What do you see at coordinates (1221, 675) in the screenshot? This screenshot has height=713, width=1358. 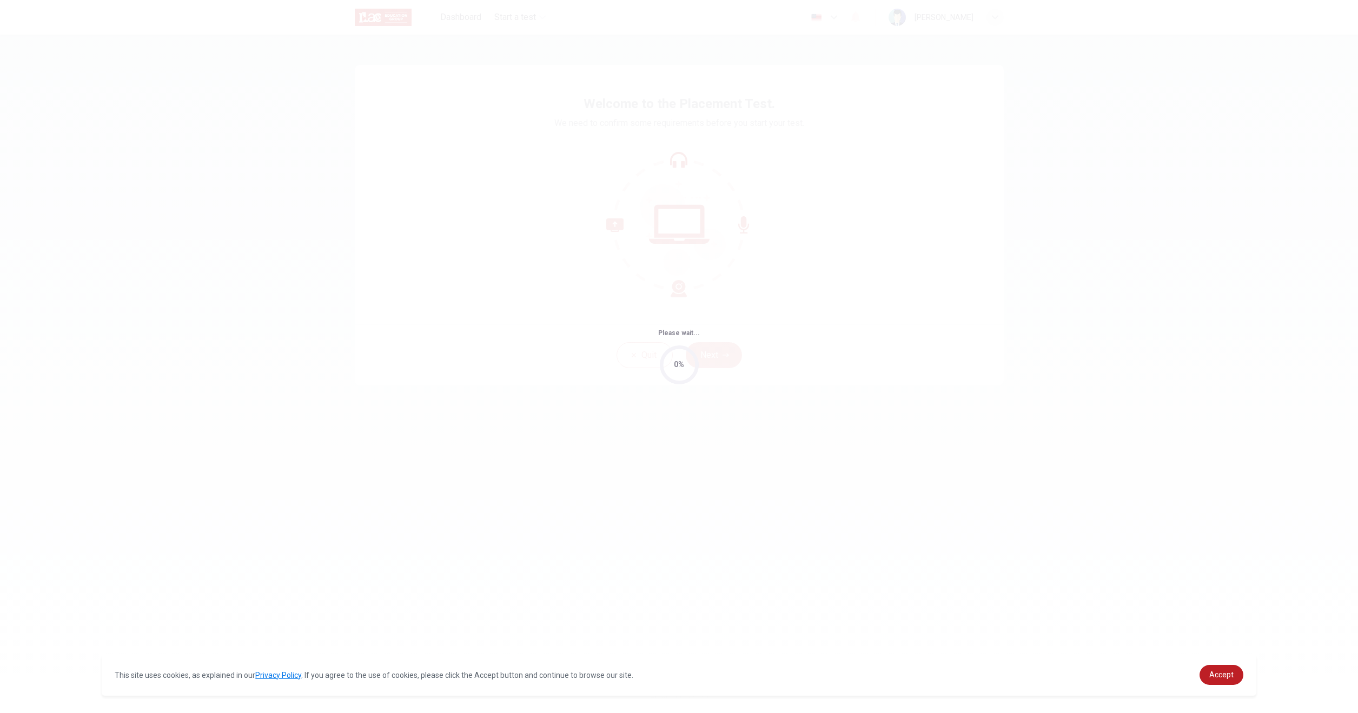 I see `span: Accept` at bounding box center [1221, 675].